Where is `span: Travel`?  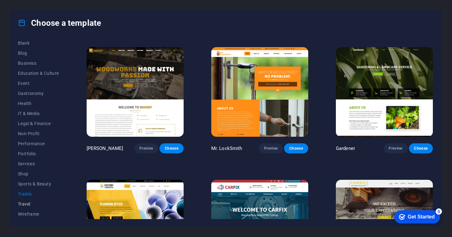 span: Travel is located at coordinates (38, 204).